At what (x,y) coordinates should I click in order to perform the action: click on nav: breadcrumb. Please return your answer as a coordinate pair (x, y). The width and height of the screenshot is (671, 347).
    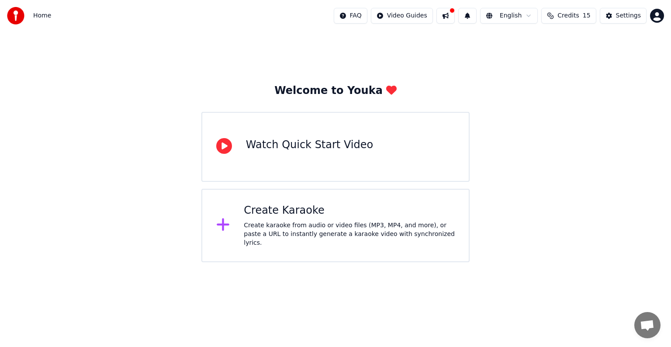
    Looking at the image, I should click on (42, 16).